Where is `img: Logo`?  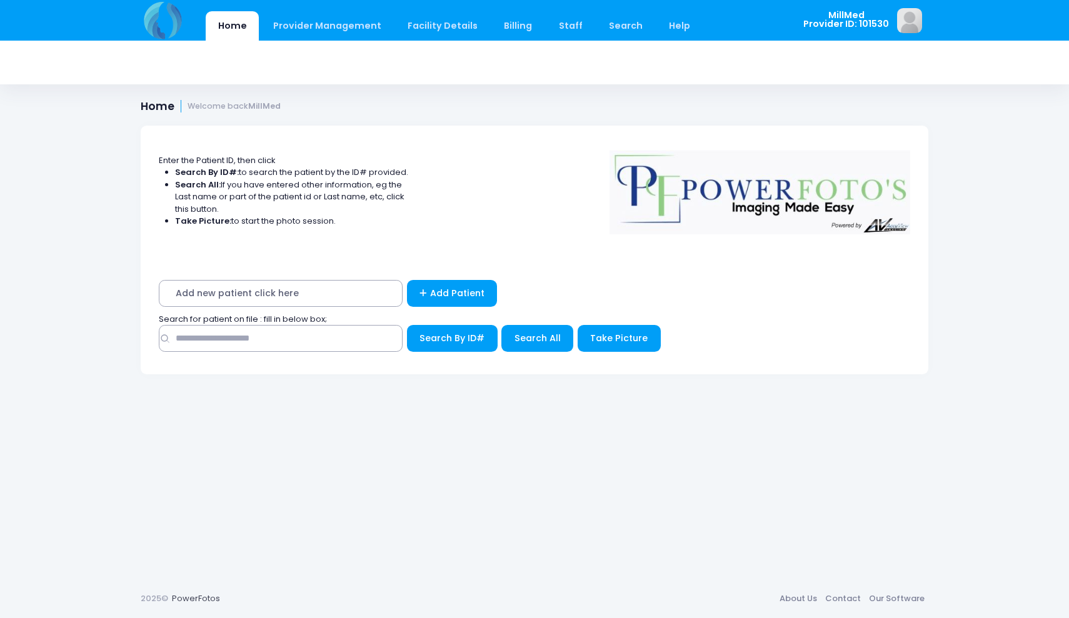
img: Logo is located at coordinates (760, 188).